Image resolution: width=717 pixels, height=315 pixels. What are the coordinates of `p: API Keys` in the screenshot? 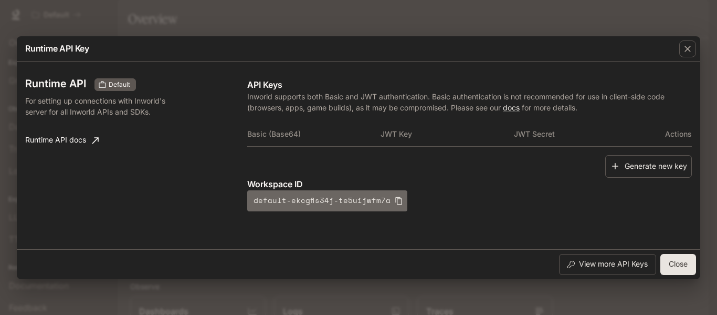 It's located at (469, 85).